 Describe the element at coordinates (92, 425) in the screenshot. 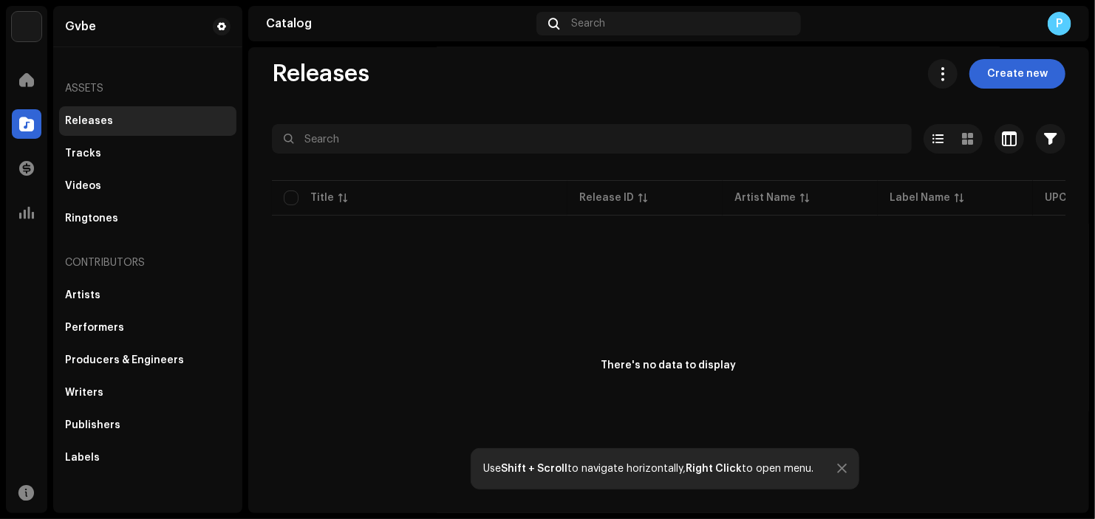

I see `div: Publishers` at that location.